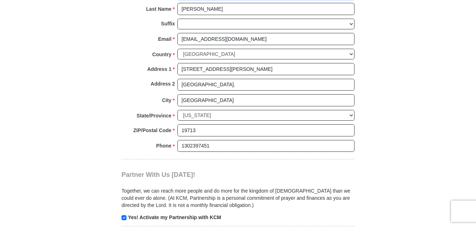 This screenshot has width=476, height=227. I want to click on strong: Suffix, so click(168, 24).